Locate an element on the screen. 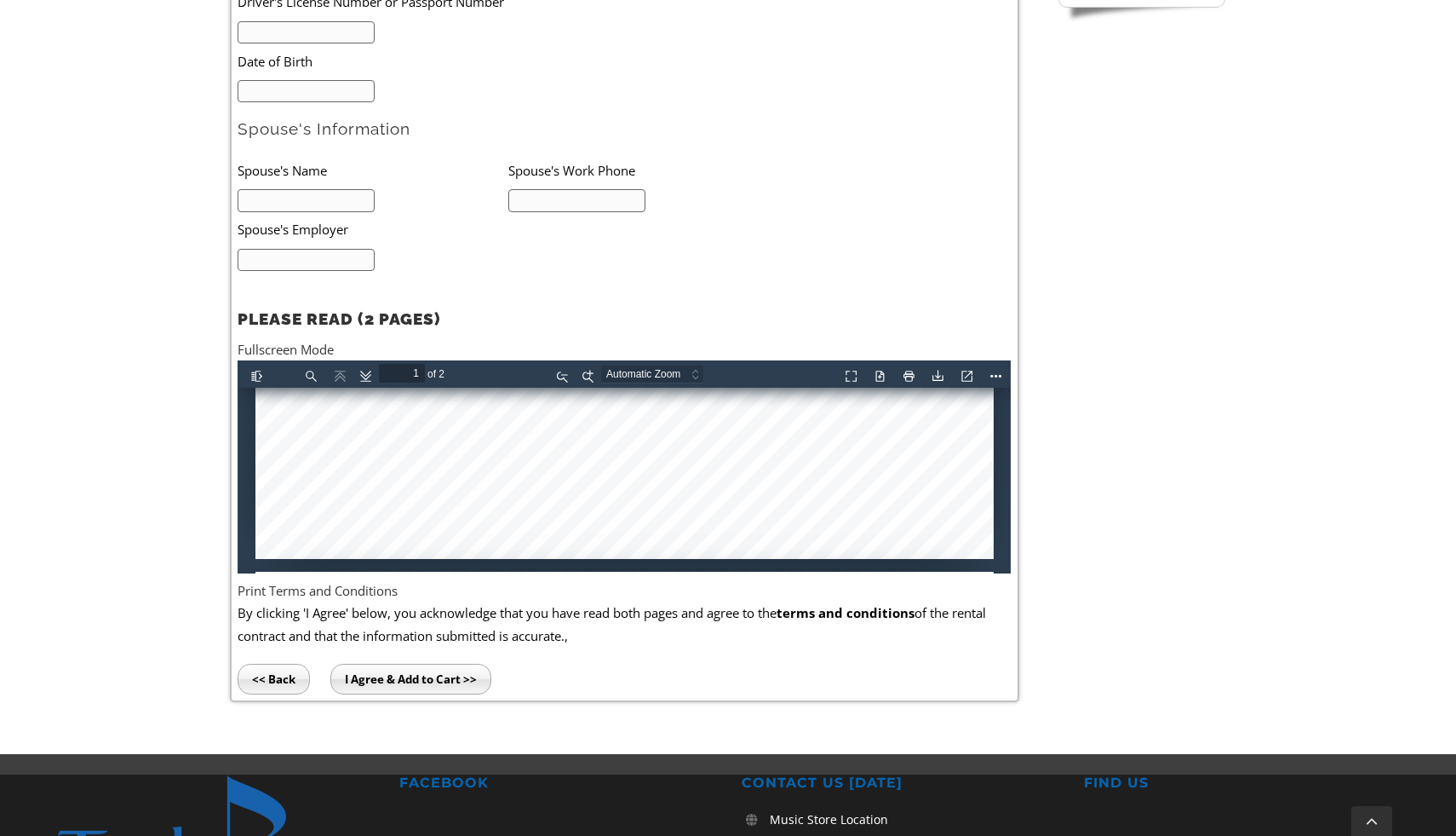  h2: FACEBOOK is located at coordinates (557, 783).